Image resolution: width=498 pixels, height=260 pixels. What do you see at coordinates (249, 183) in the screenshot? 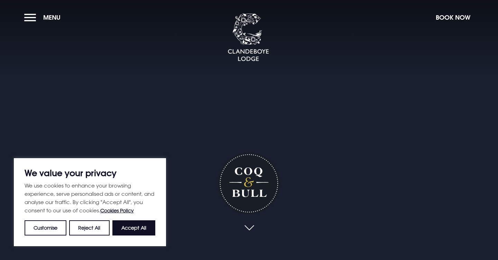
I see `h1: Coq & Bull` at bounding box center [249, 183].